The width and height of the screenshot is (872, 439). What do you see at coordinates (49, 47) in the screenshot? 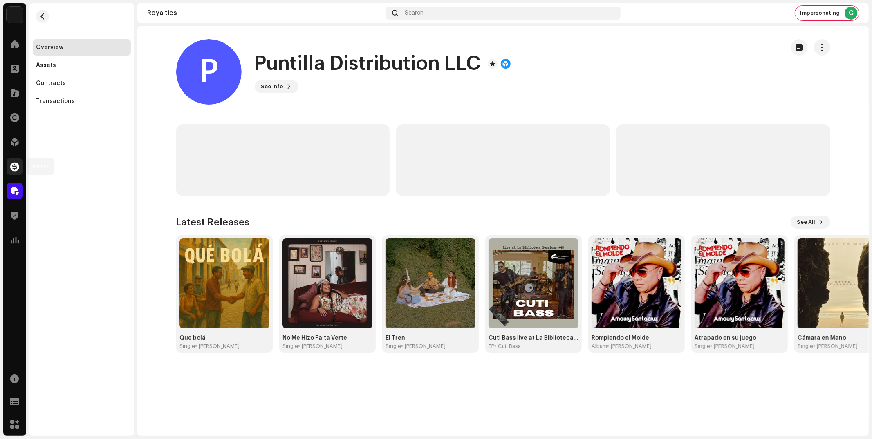
I see `div: Overview` at bounding box center [49, 47].